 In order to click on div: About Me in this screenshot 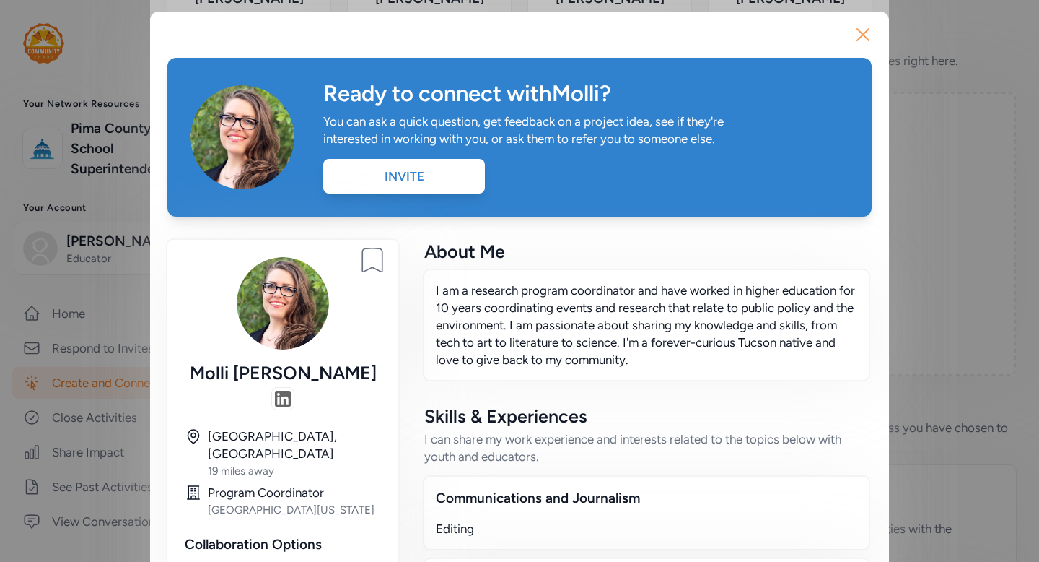, I will do `click(647, 251)`.